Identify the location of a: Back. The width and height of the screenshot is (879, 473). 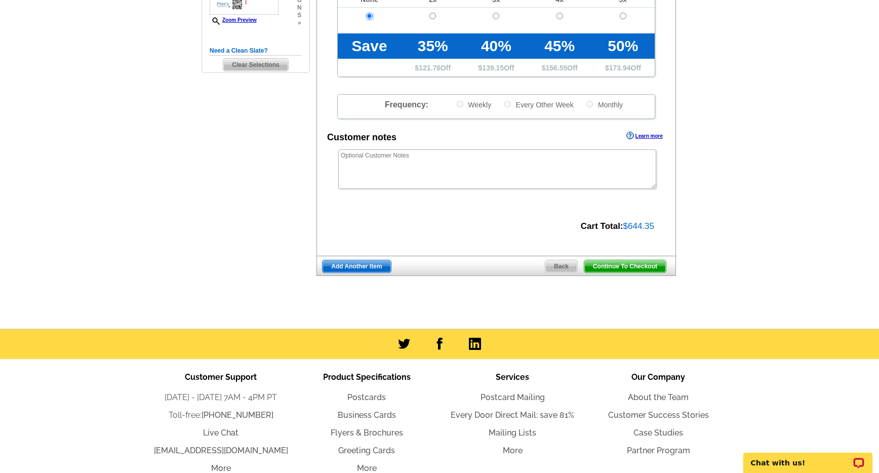
(561, 266).